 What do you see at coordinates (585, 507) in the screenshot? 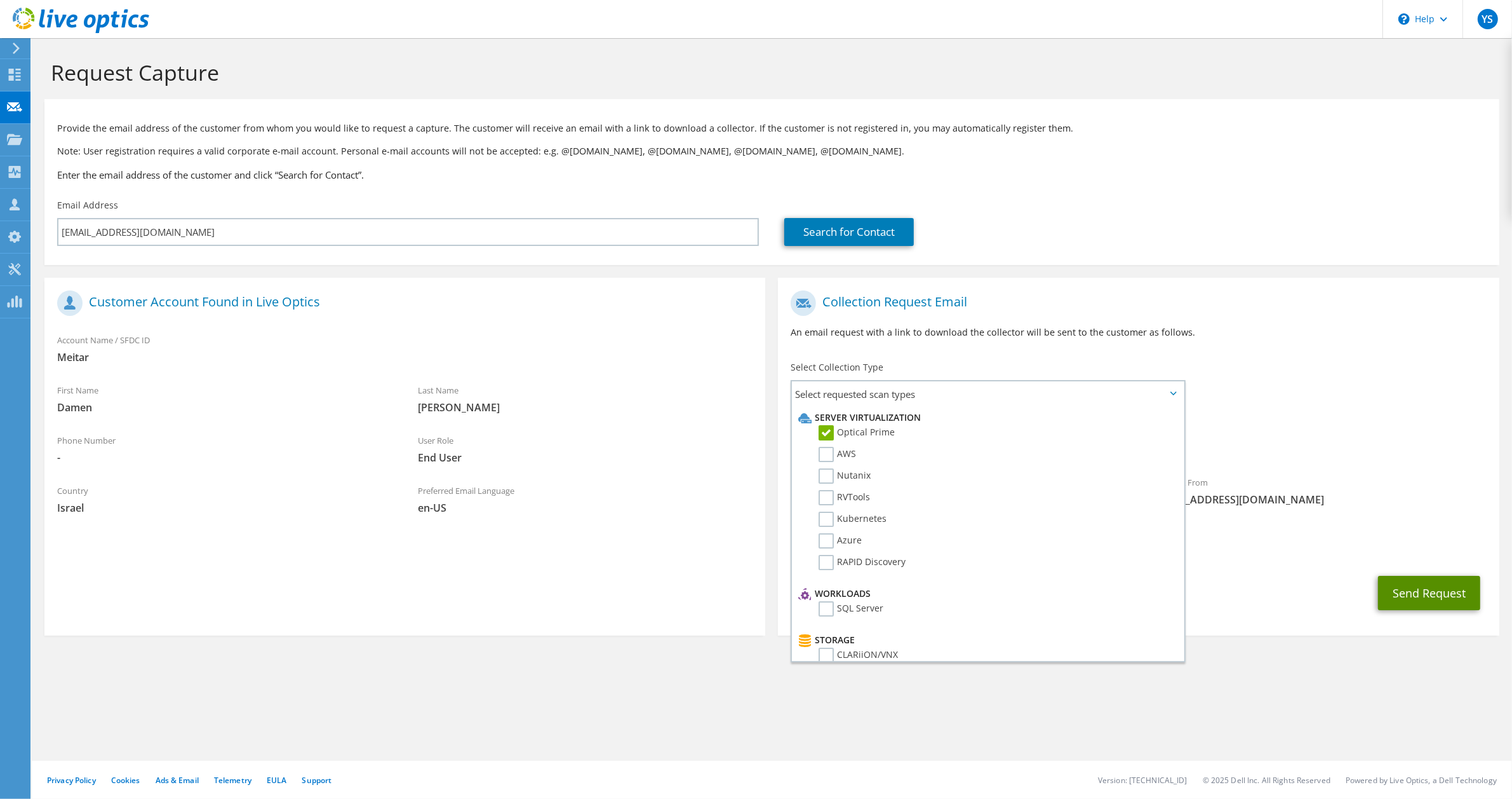
I see `span: en-US` at bounding box center [585, 507].